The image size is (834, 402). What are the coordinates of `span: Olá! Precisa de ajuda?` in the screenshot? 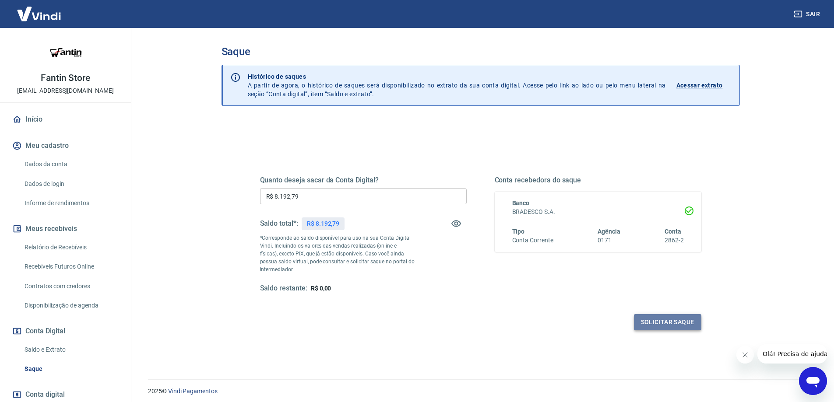 It's located at (39, 10).